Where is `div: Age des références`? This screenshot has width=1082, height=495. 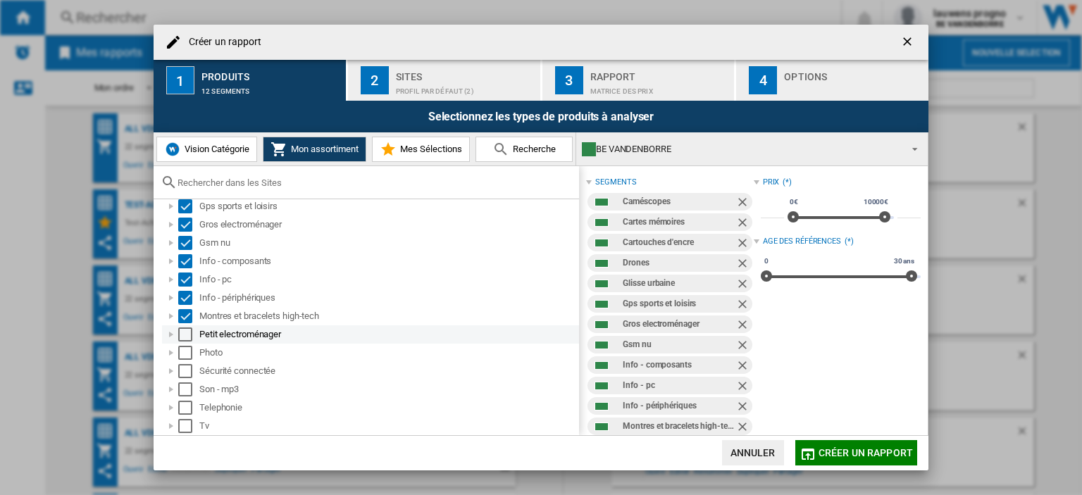 div: Age des références is located at coordinates (802, 242).